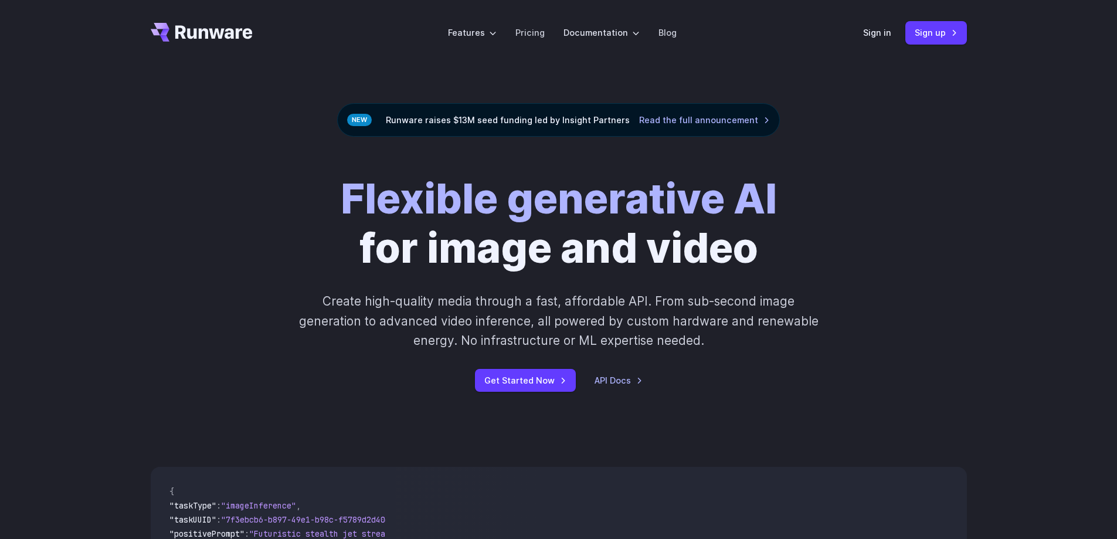 The image size is (1117, 539). What do you see at coordinates (558, 321) in the screenshot?
I see `p: Create high-quality media through a fast, affordable API. From sub-second image generation to adv...` at bounding box center [558, 321].